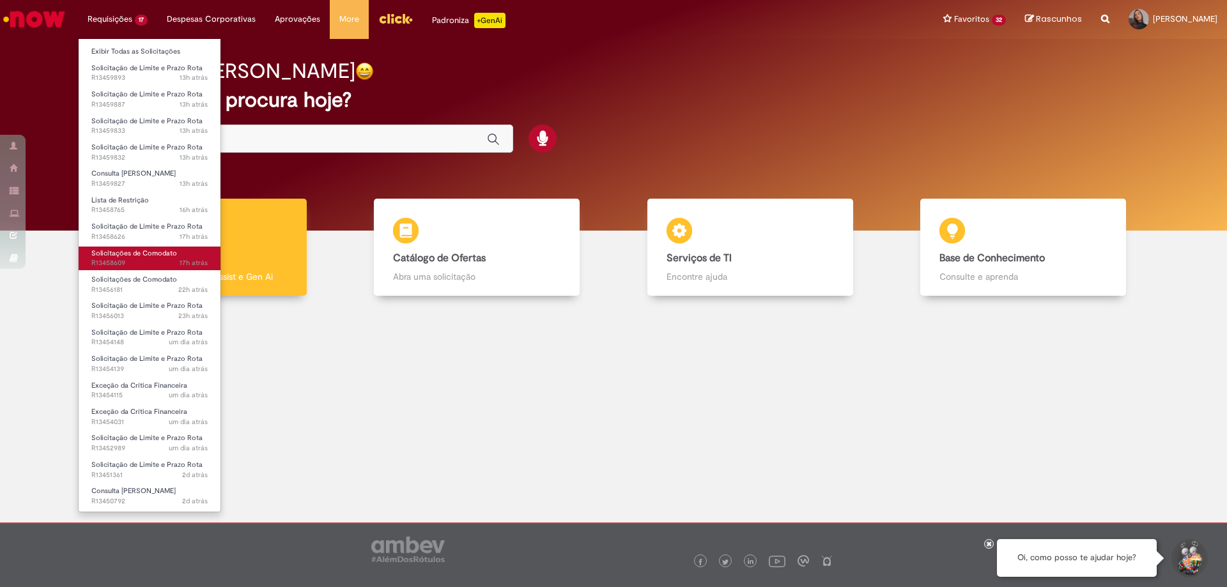  What do you see at coordinates (150, 470) in the screenshot?
I see `a: Aberto R13451361 : Solicitação de Limite e Prazo Rota` at bounding box center [150, 470].